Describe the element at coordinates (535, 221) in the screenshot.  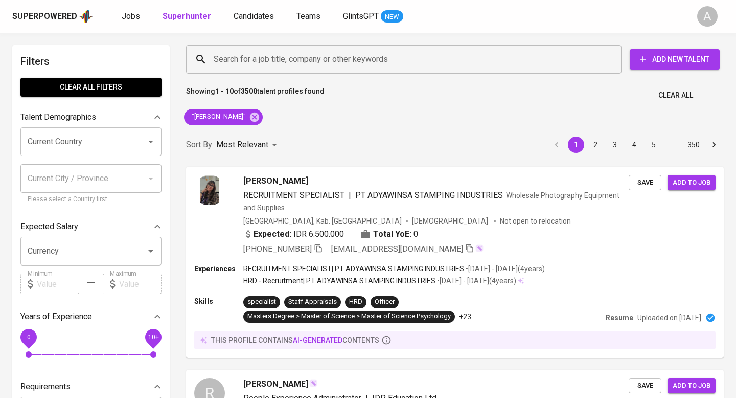
I see `p: Not open to relocation` at that location.